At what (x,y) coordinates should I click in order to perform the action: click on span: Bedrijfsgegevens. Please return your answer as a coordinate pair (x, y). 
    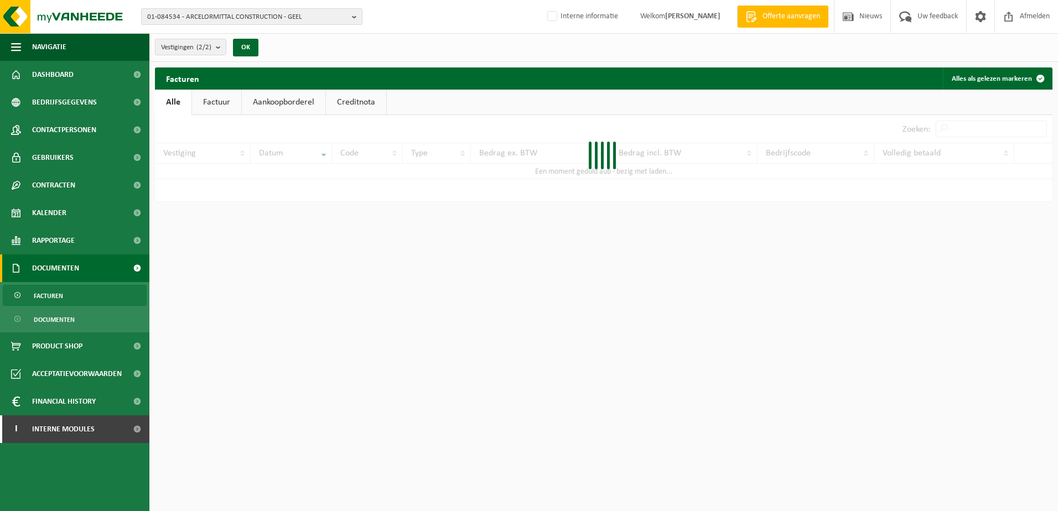
    Looking at the image, I should click on (64, 102).